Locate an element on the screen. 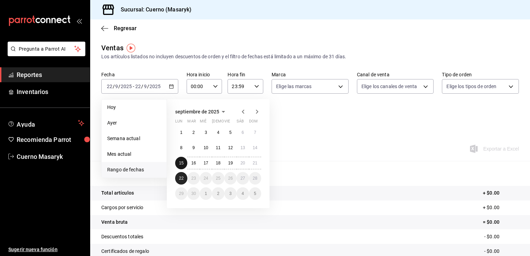 This screenshot has width=530, height=256. button: 21 de septiembre de 2025 is located at coordinates (255, 163).